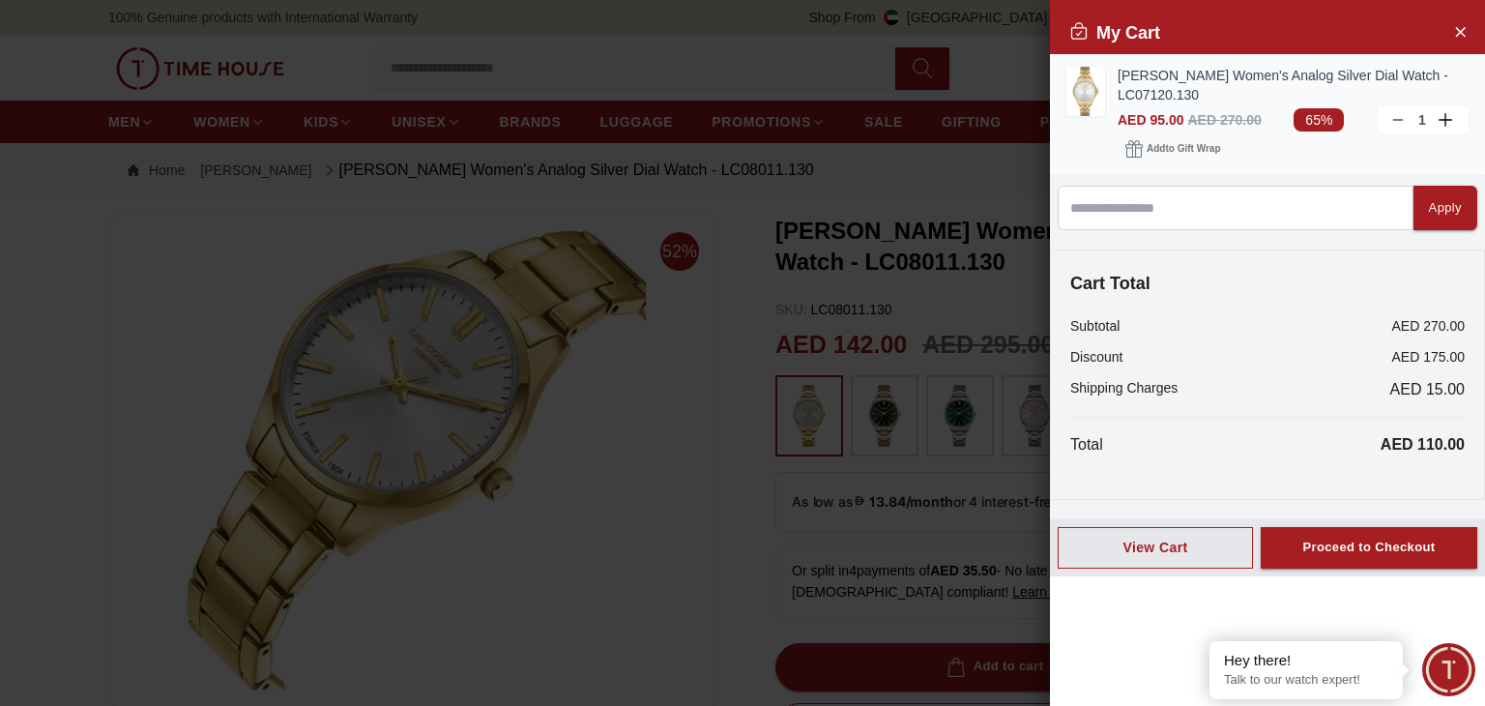  Describe the element at coordinates (1318, 120) in the screenshot. I see `span: 65%` at that location.